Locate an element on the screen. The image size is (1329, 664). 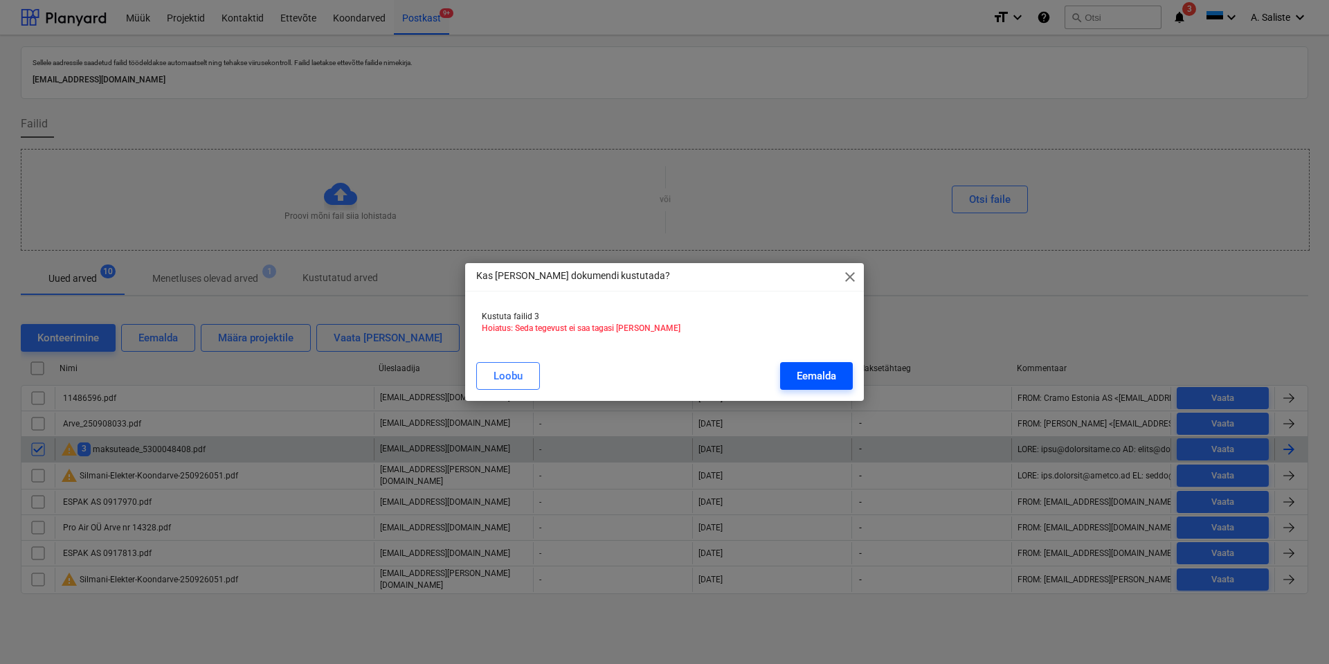
span: close is located at coordinates (850, 277).